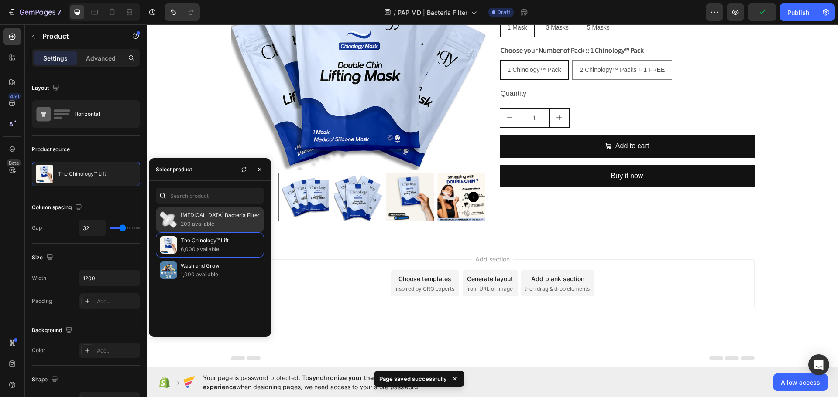  I want to click on div: Add to cart, so click(485, 122).